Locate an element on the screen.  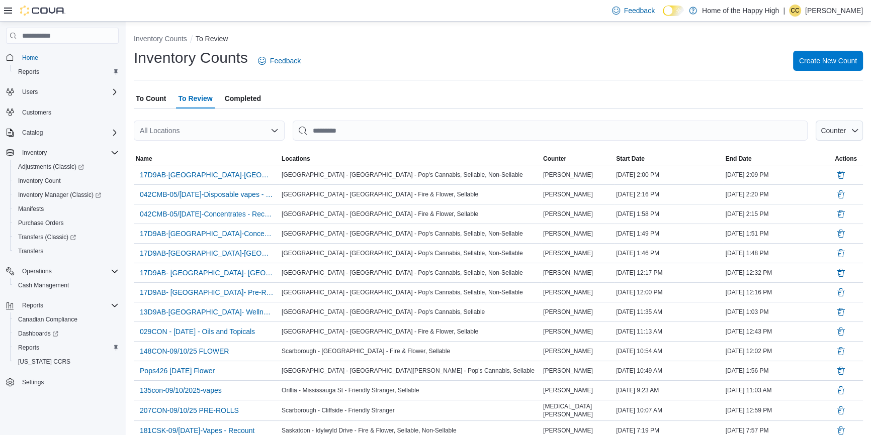
a: Adjustments (Classic) is located at coordinates (51, 167).